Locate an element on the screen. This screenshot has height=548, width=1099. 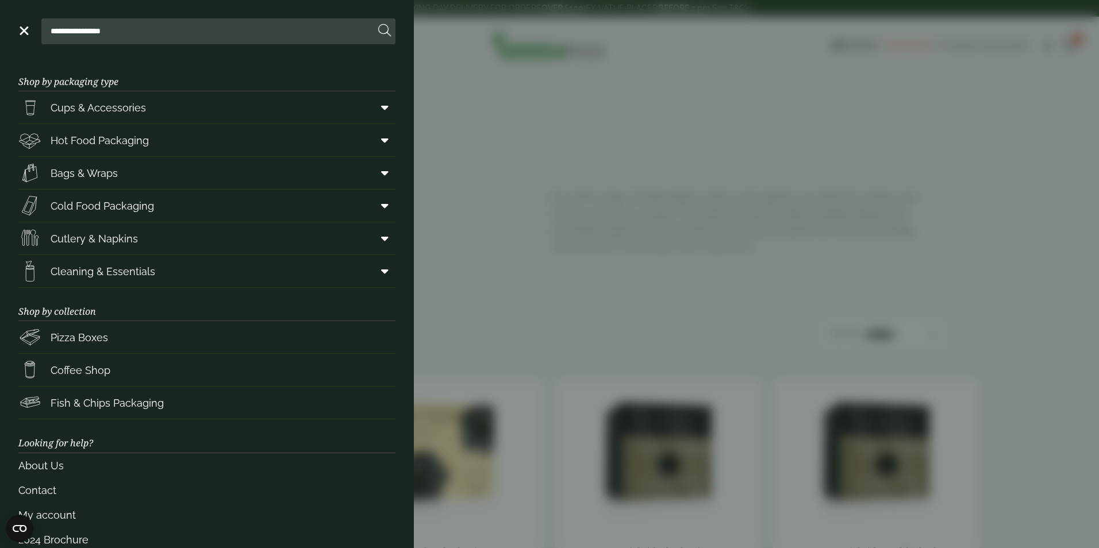
a: Contact is located at coordinates (207, 490).